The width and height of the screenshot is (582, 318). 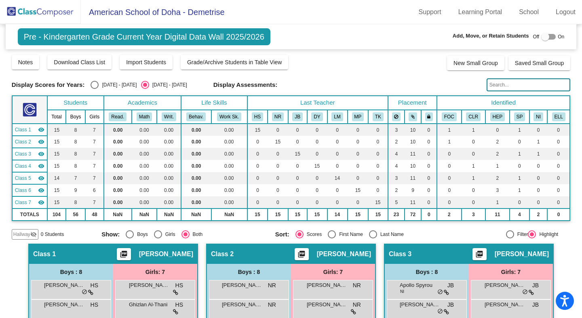 I want to click on span: Class 2, so click(x=23, y=142).